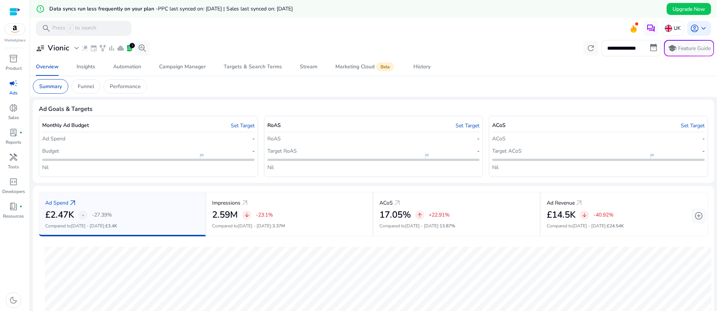  Describe the element at coordinates (561, 215) in the screenshot. I see `h2: £14.5K` at that location.